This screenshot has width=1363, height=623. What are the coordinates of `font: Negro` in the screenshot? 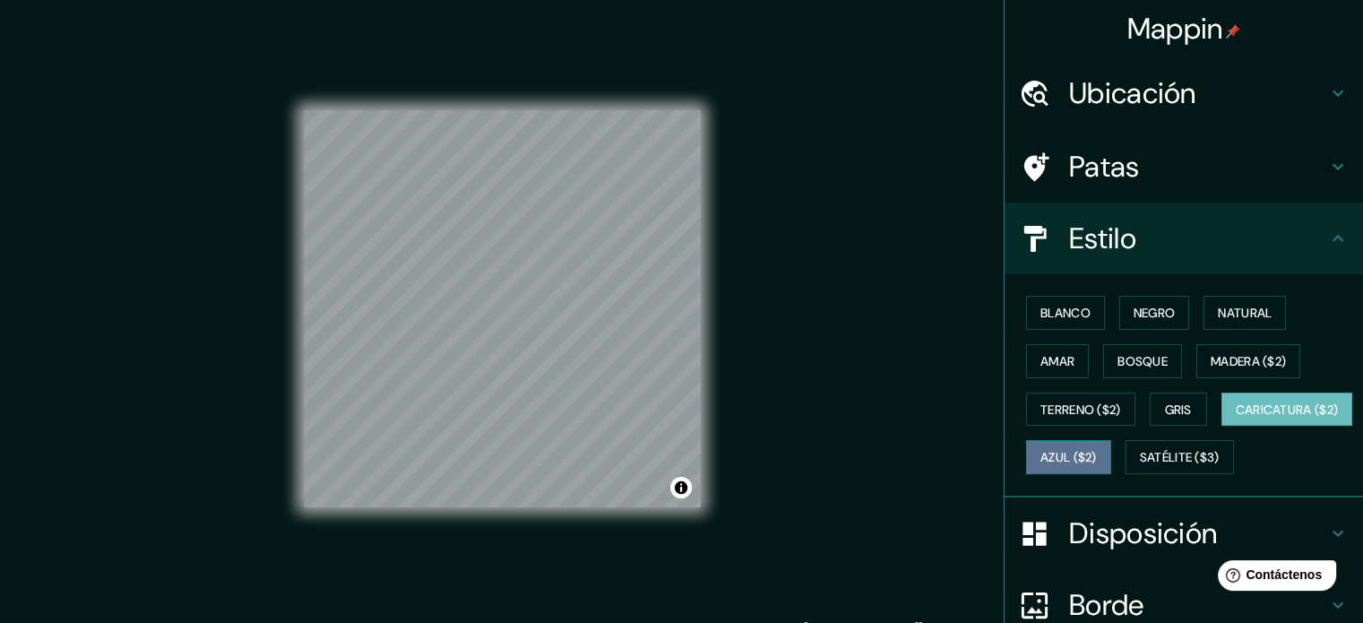 It's located at (1154, 313).